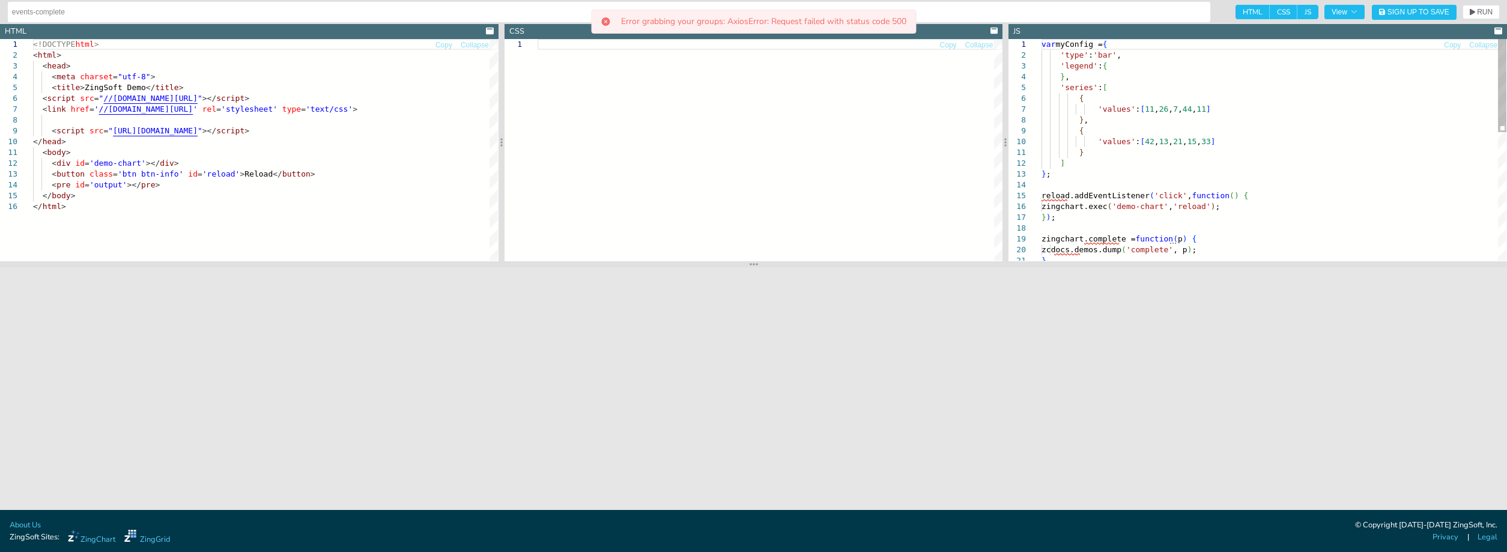  I want to click on div: 4, so click(1017, 77).